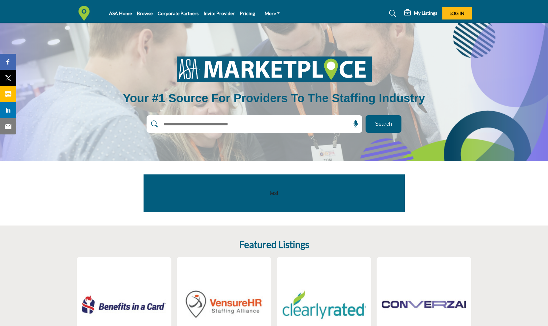  What do you see at coordinates (457, 13) in the screenshot?
I see `span: Log In` at bounding box center [457, 13].